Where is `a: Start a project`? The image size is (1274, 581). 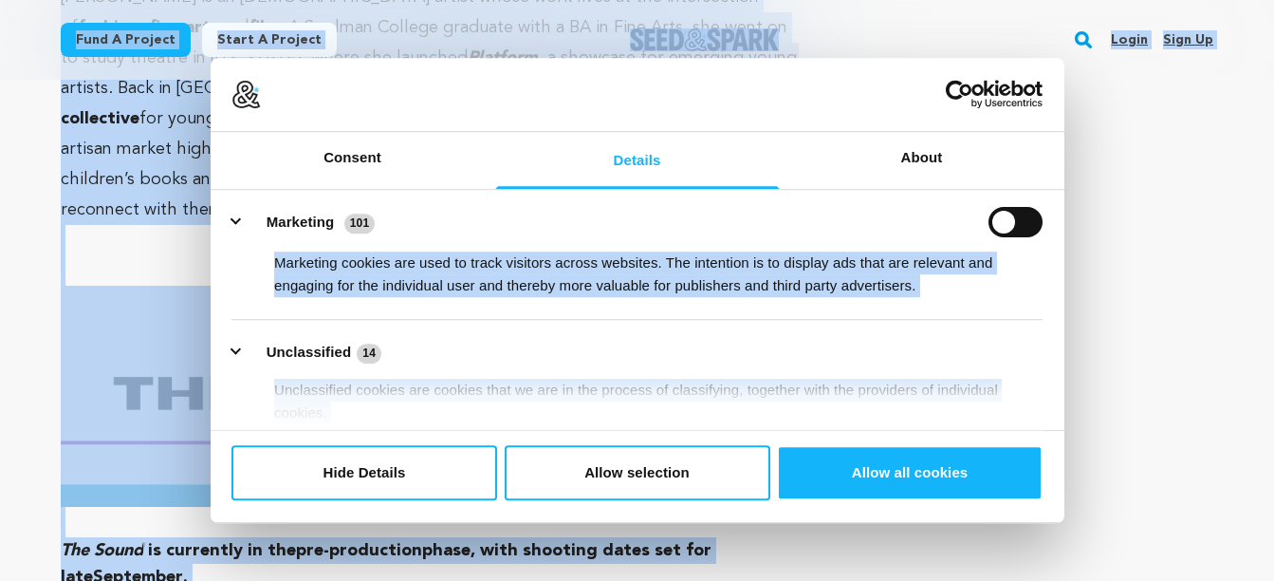 a: Start a project is located at coordinates (270, 40).